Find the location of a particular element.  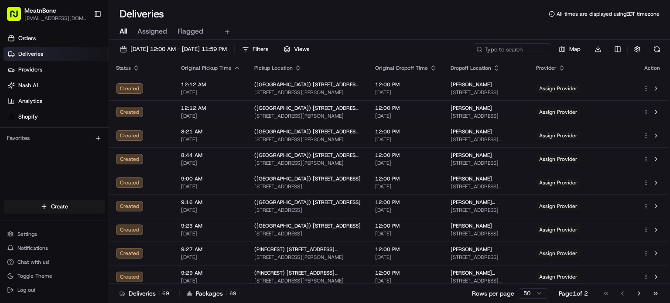

span: 9:23 AM is located at coordinates (211, 226).